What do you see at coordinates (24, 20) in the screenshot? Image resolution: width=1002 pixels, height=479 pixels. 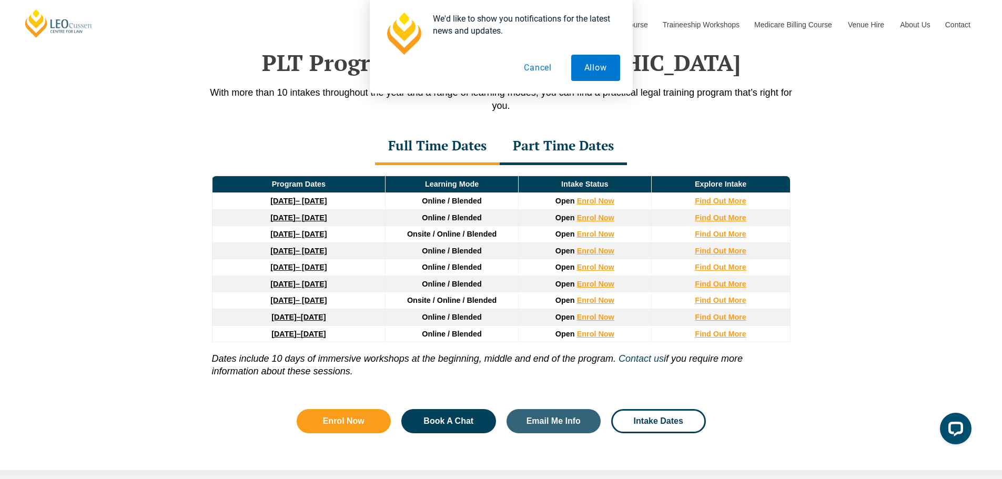 I see `button: Open LiveChat chat widget` at bounding box center [24, 20].